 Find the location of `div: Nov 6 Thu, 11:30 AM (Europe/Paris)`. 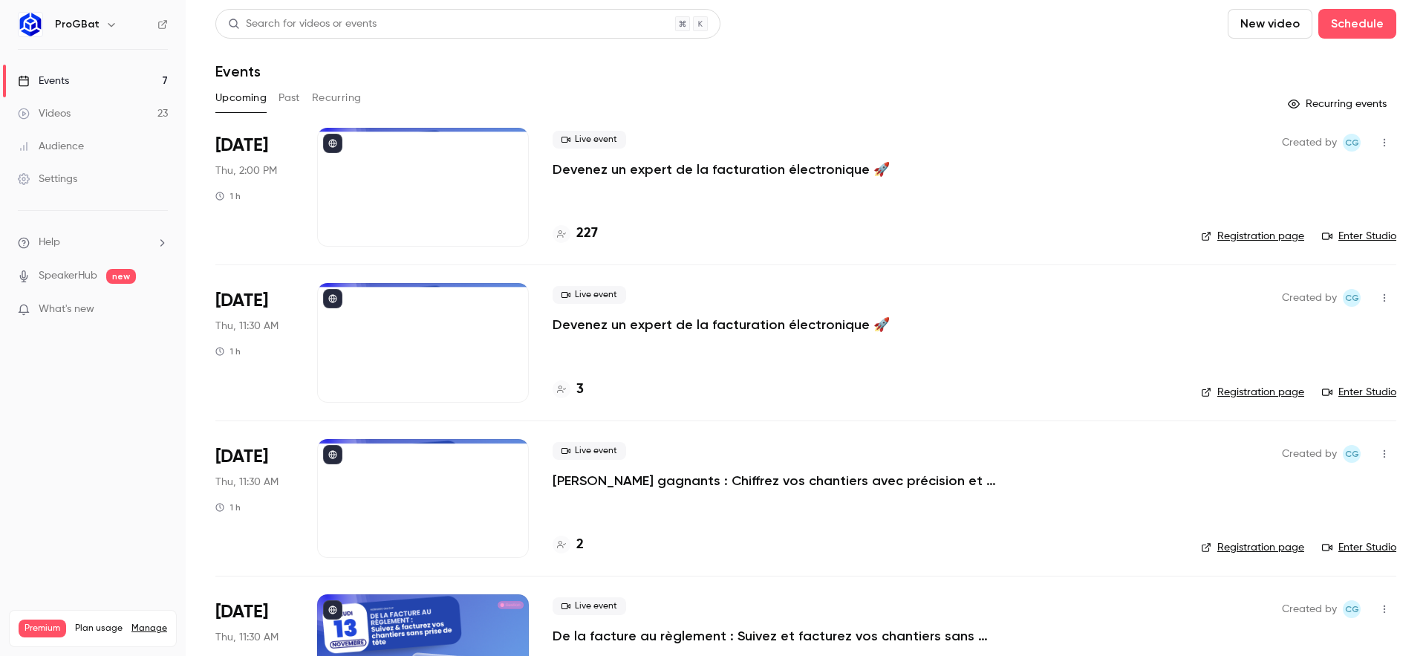

div: Nov 6 Thu, 11:30 AM (Europe/Paris) is located at coordinates (254, 498).